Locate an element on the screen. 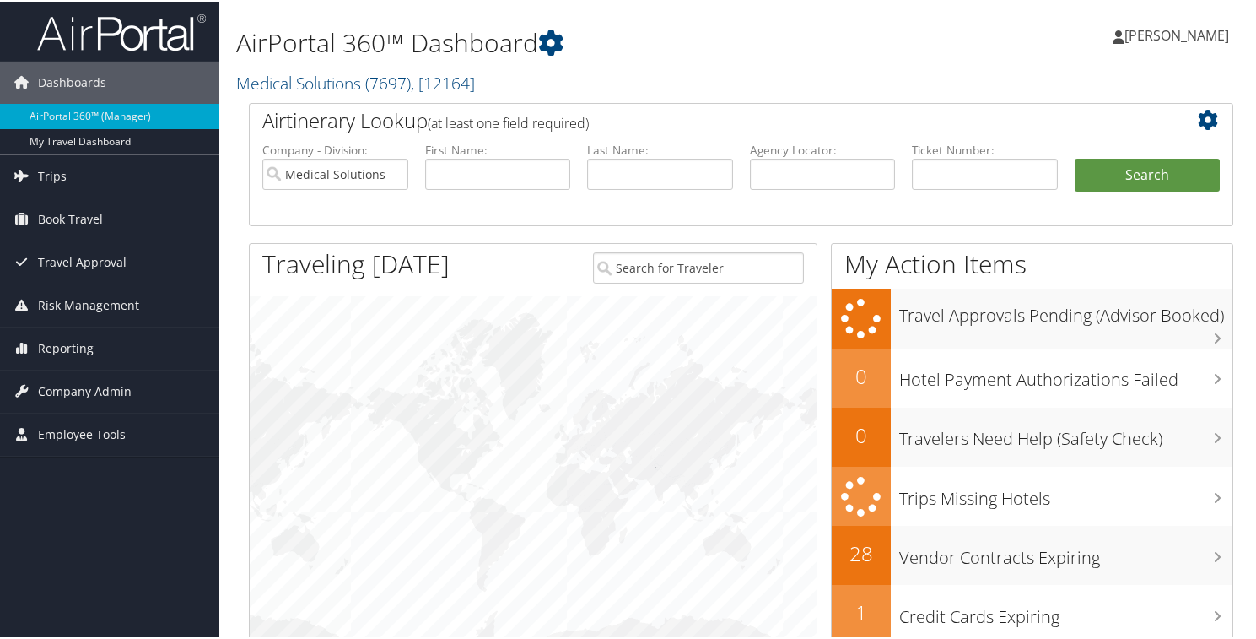 The image size is (1256, 639). a: Trips Missing Hotels is located at coordinates (1033, 494).